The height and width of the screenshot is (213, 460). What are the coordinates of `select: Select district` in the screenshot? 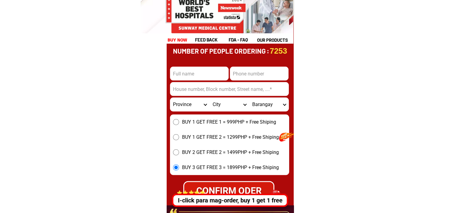 It's located at (229, 104).